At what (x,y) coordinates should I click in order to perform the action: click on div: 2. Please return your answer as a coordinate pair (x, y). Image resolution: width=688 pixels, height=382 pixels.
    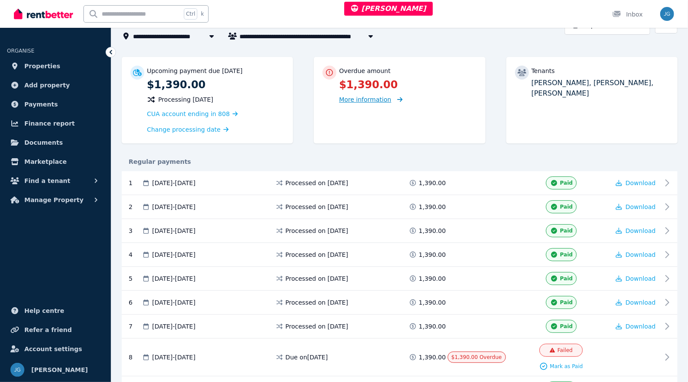
    Looking at the image, I should click on (135, 207).